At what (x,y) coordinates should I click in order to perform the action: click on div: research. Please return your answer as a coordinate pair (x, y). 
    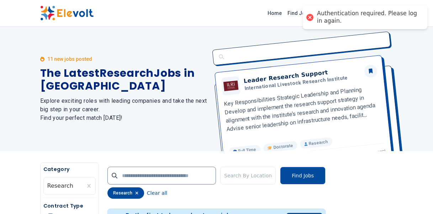
    Looking at the image, I should click on (126, 193).